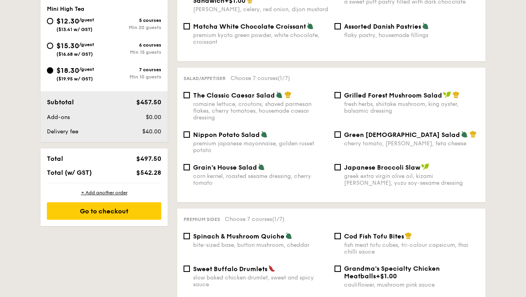  Describe the element at coordinates (187, 95) in the screenshot. I see `input: The Classic Caesar Saladromaine lettuce, croutons, shaved parmesan flakes, cherry tomatoes, house...` at that location.